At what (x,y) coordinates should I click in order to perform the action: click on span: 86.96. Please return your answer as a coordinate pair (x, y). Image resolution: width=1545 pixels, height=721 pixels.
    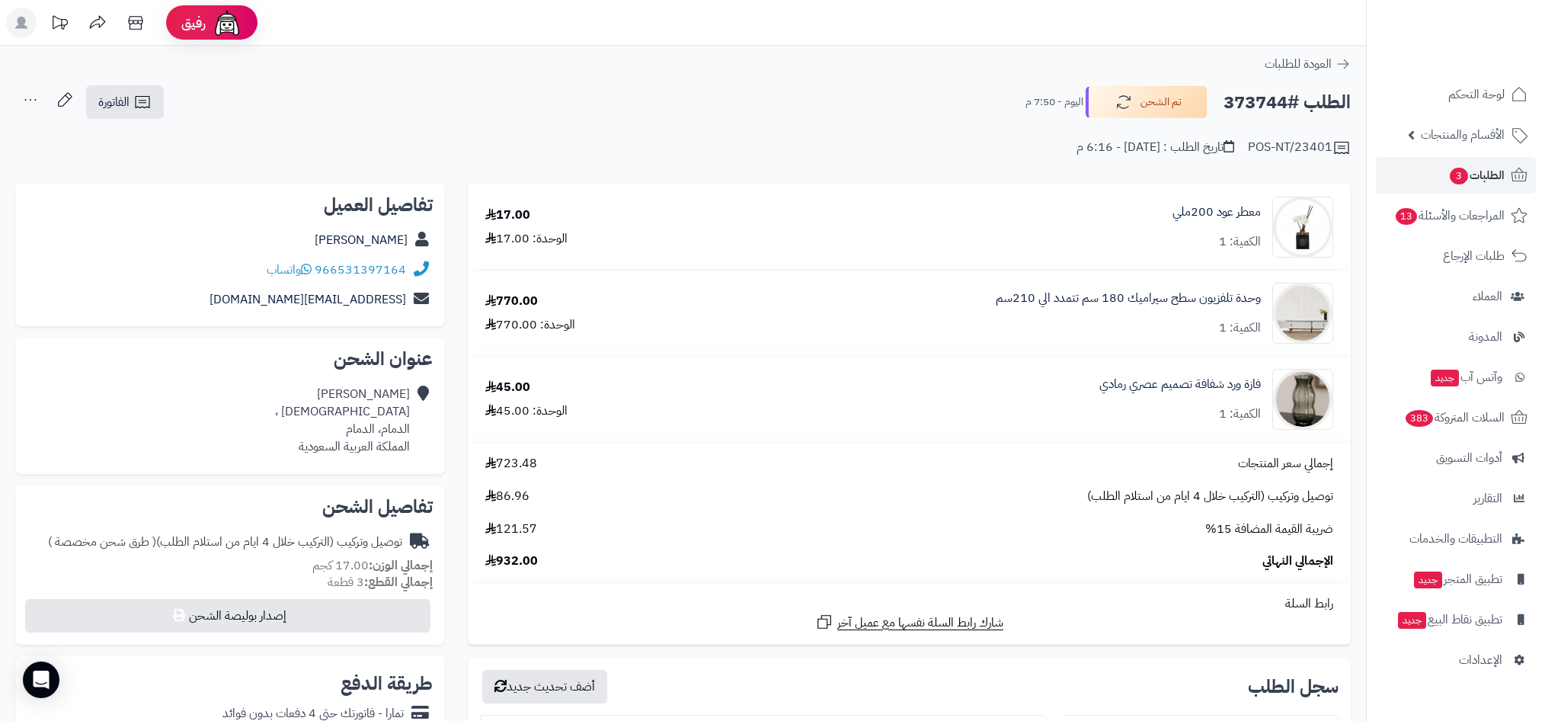
    Looking at the image, I should click on (508, 496).